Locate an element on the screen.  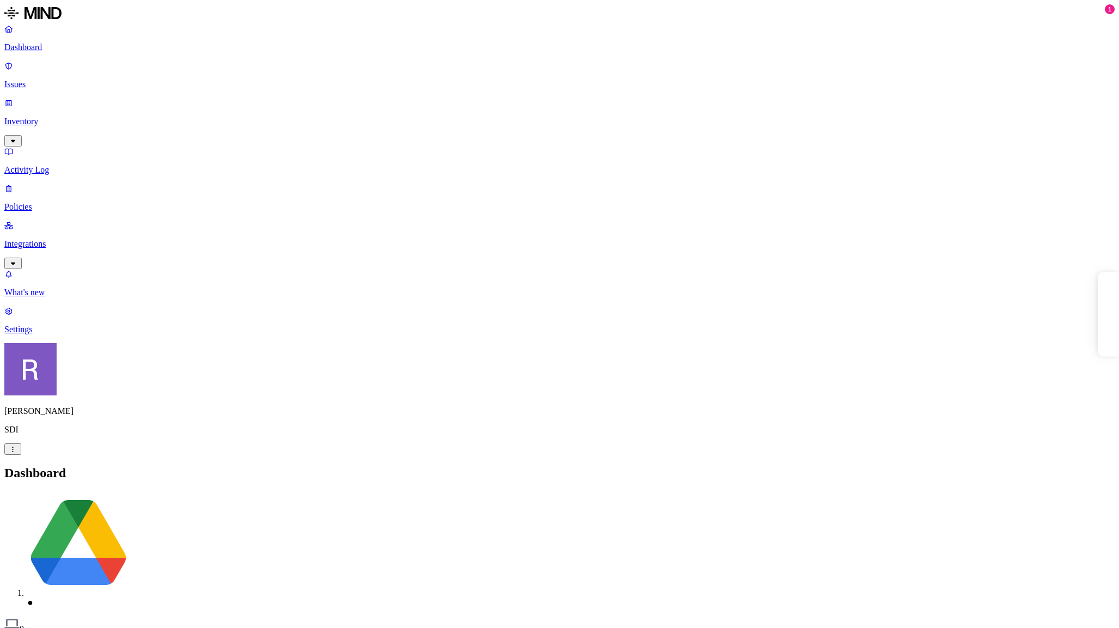
div: 1 is located at coordinates (1110, 9).